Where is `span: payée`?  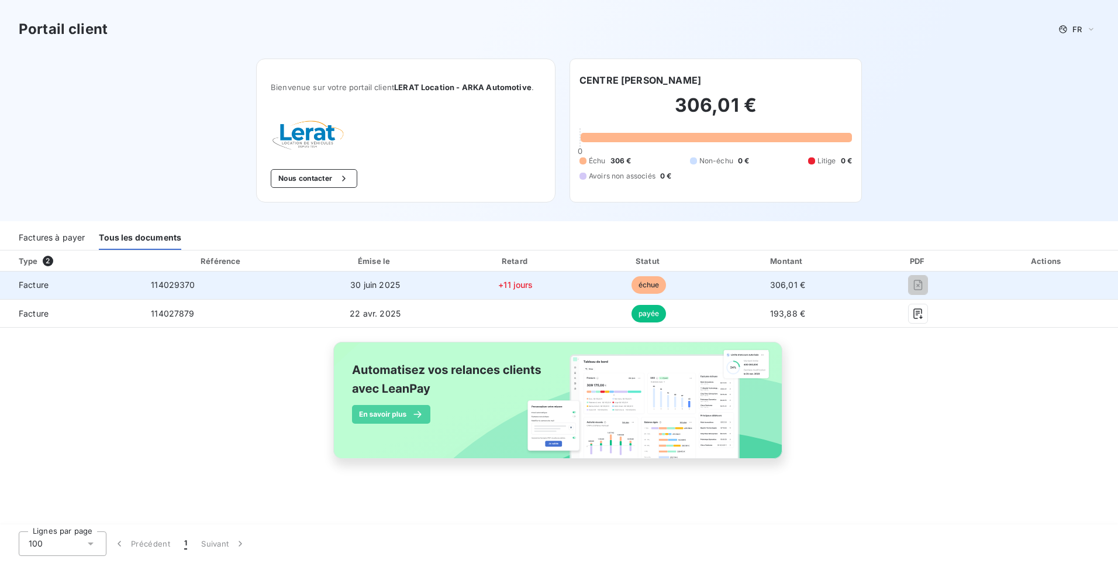 span: payée is located at coordinates (649, 313).